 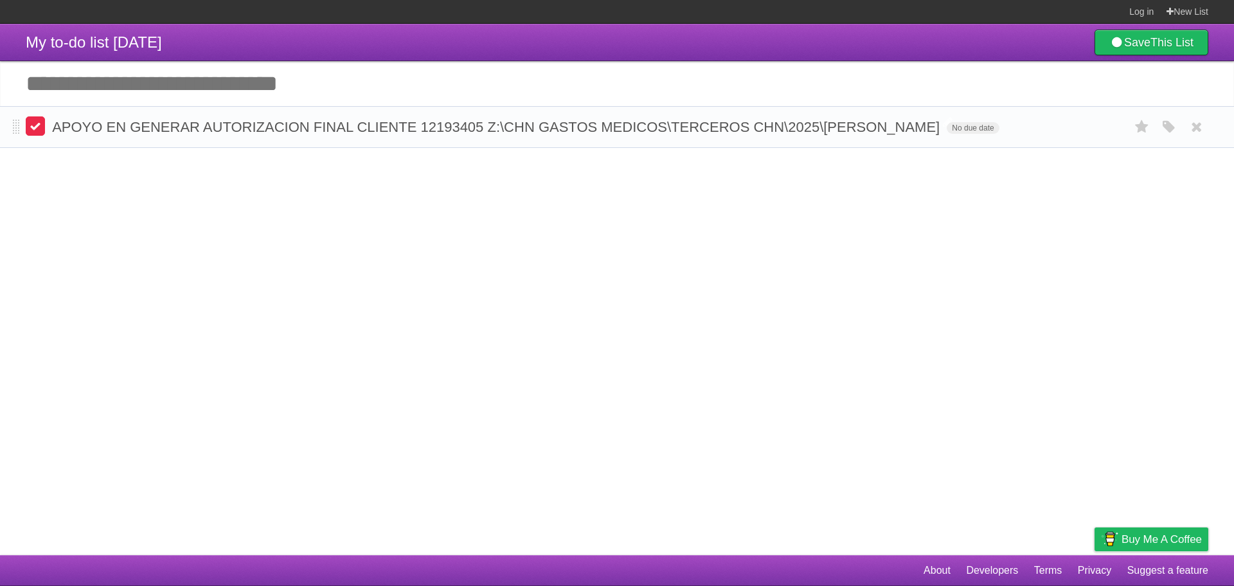 What do you see at coordinates (937, 570) in the screenshot?
I see `a: About` at bounding box center [937, 570].